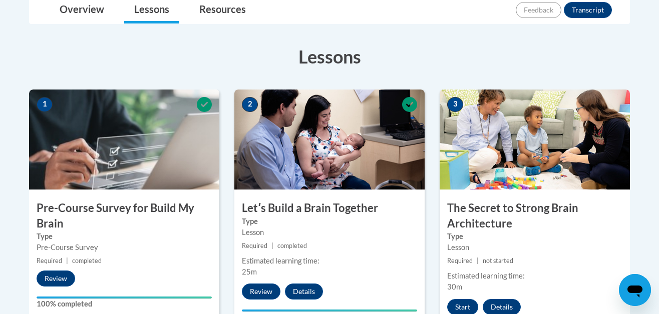 The image size is (659, 314). What do you see at coordinates (538, 10) in the screenshot?
I see `button: Feedback` at bounding box center [538, 10].